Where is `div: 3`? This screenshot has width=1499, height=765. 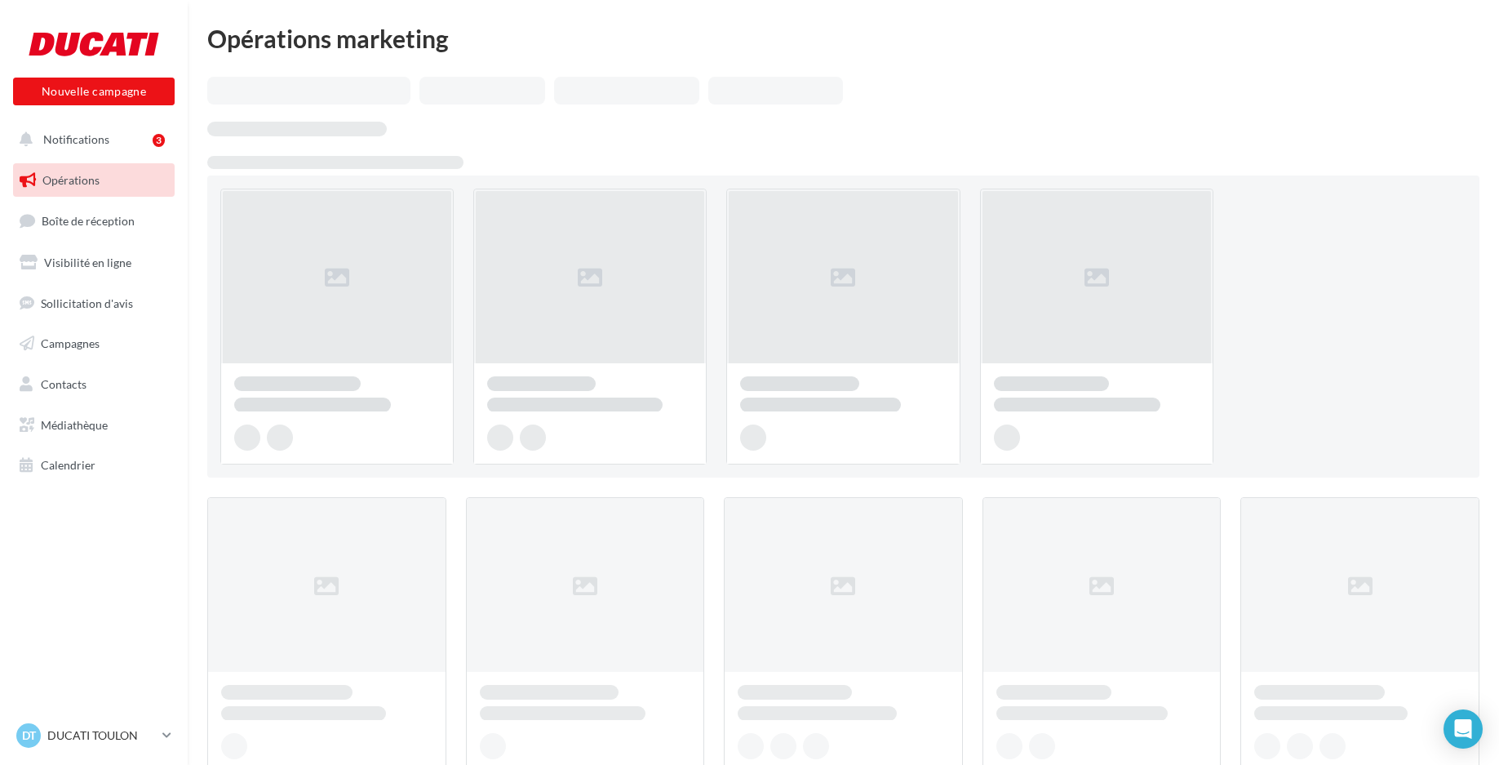
div: 3 is located at coordinates (158, 140).